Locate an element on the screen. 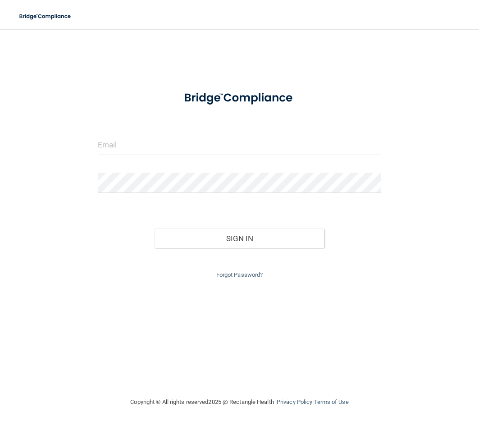 This screenshot has height=426, width=479. input: Email is located at coordinates (239, 145).